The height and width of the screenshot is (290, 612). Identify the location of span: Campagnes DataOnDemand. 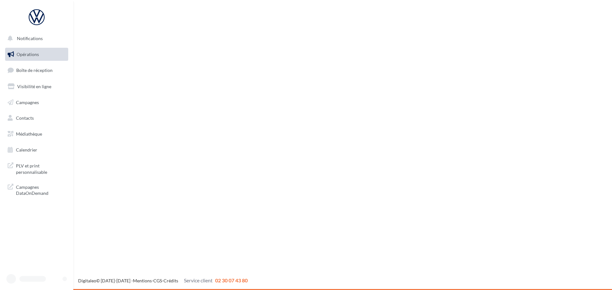
(41, 190).